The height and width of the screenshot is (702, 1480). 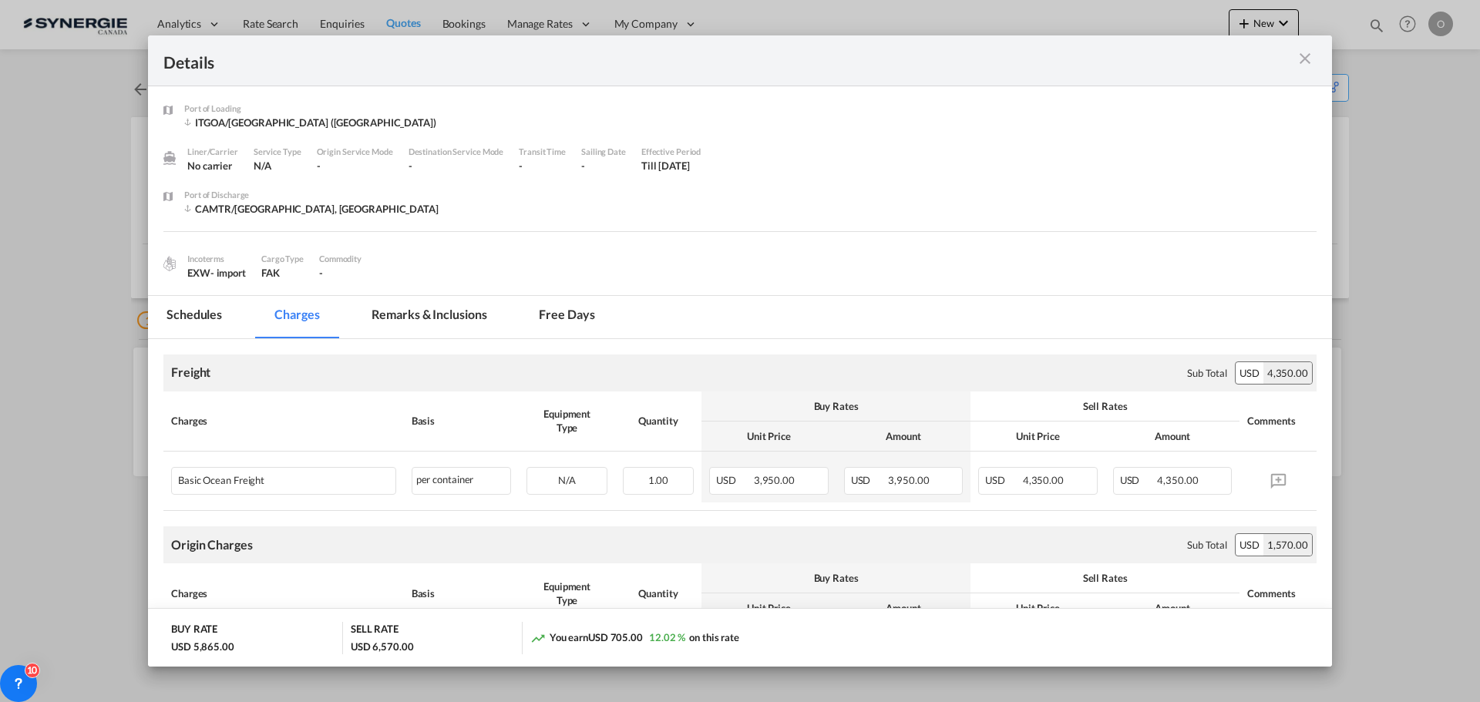 I want to click on div: Origin Service Mode, so click(x=355, y=152).